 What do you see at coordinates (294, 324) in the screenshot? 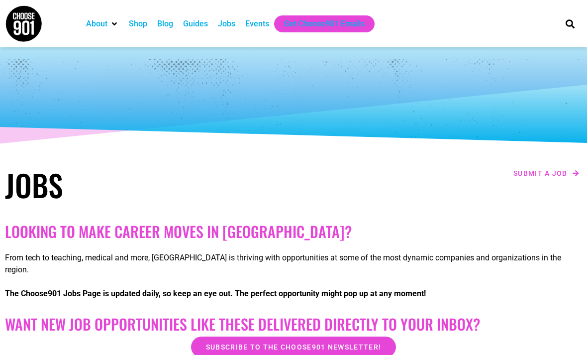
I see `h2: Want New Job Opportunities like these Delivered Directly to your Inbox?` at bounding box center [294, 324].